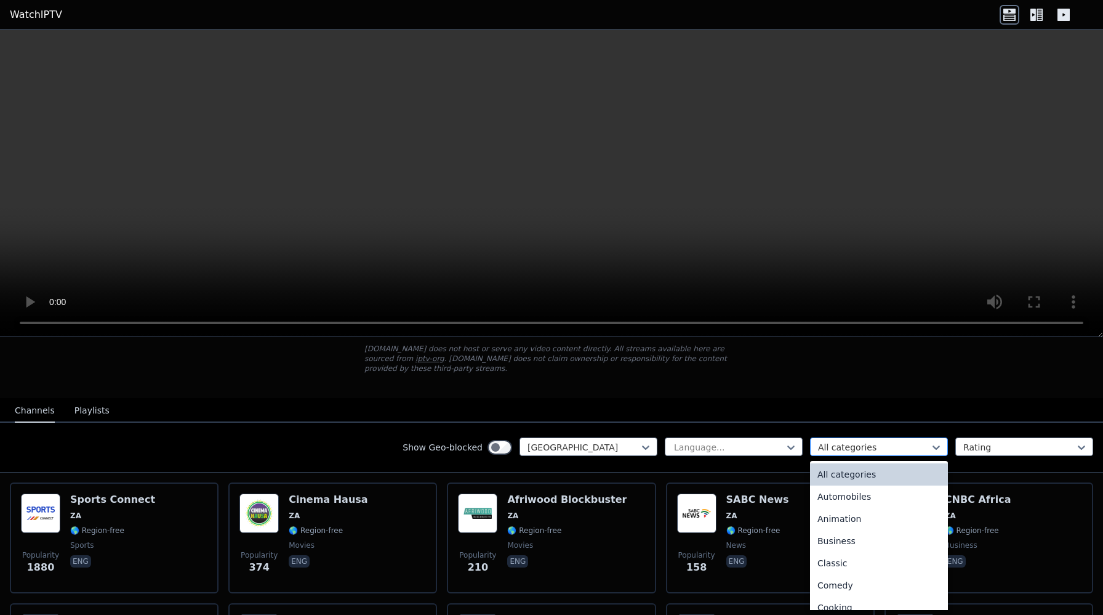  What do you see at coordinates (879, 496) in the screenshot?
I see `div: Automobiles` at bounding box center [879, 496].